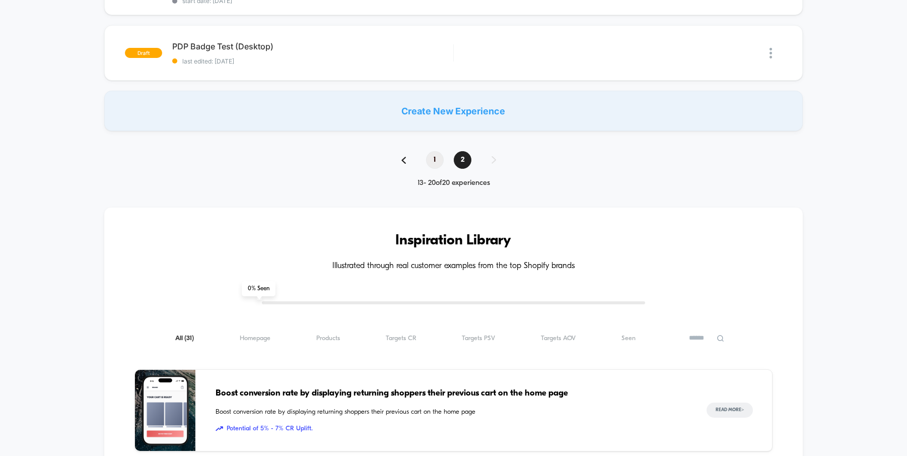 The height and width of the screenshot is (456, 907). What do you see at coordinates (184, 338) in the screenshot?
I see `span: All` at bounding box center [184, 338].